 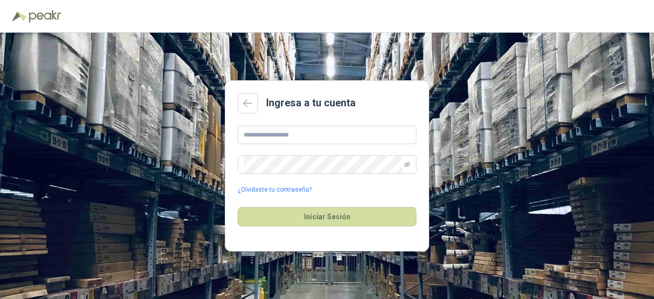 What do you see at coordinates (327, 217) in the screenshot?
I see `button: Iniciar Sesión` at bounding box center [327, 217].